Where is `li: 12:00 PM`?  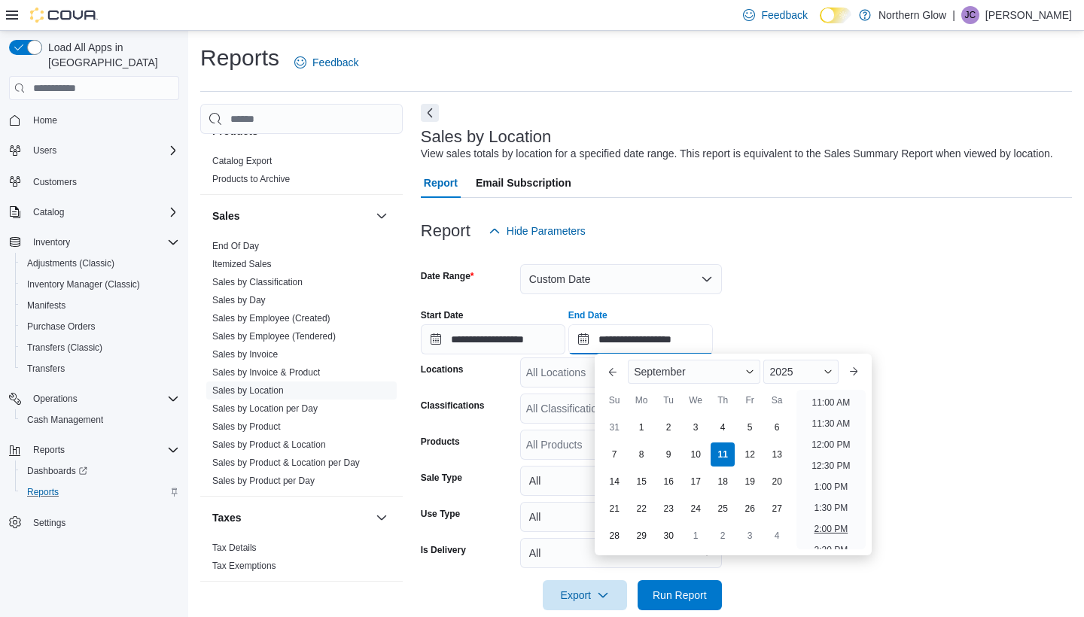
li: 12:00 PM is located at coordinates (830, 445).